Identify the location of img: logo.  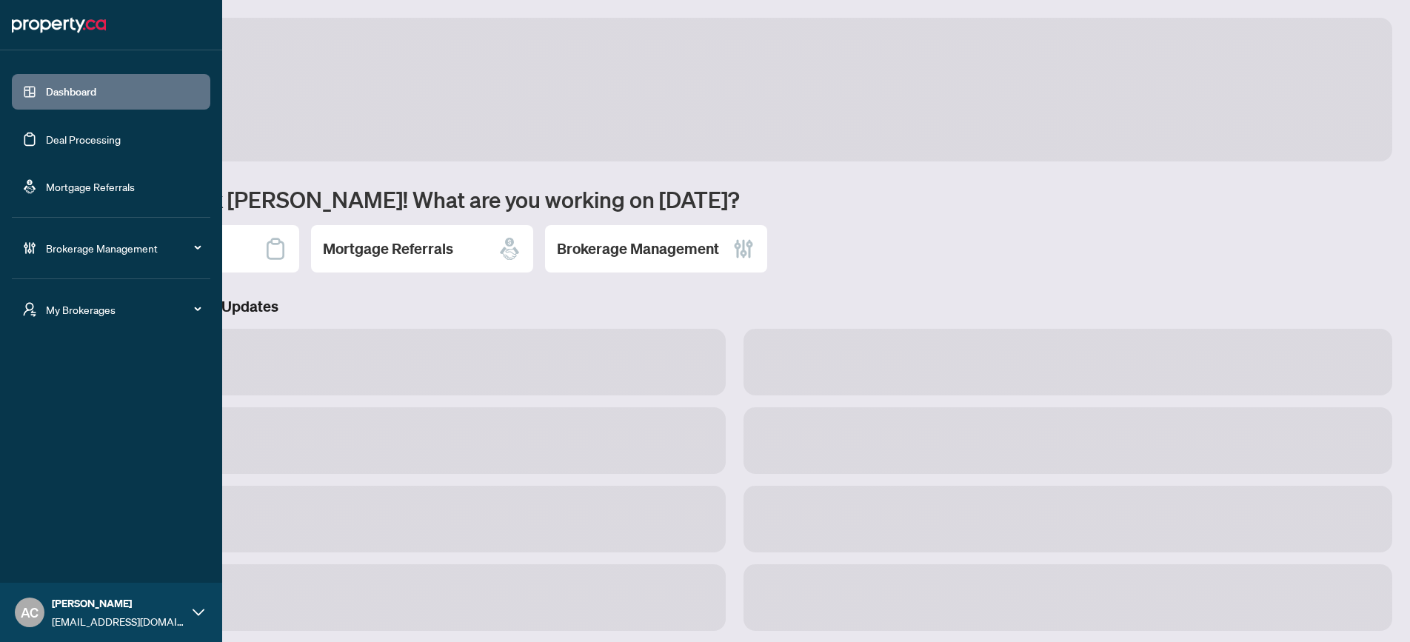
(58, 25).